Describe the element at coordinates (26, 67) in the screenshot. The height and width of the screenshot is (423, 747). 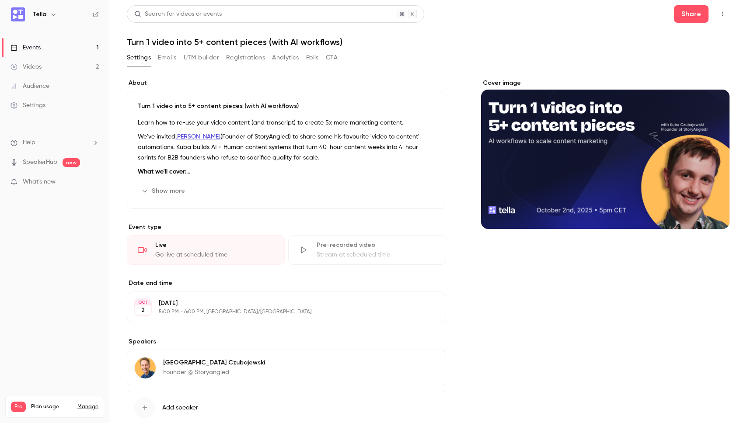
I see `div: Videos` at that location.